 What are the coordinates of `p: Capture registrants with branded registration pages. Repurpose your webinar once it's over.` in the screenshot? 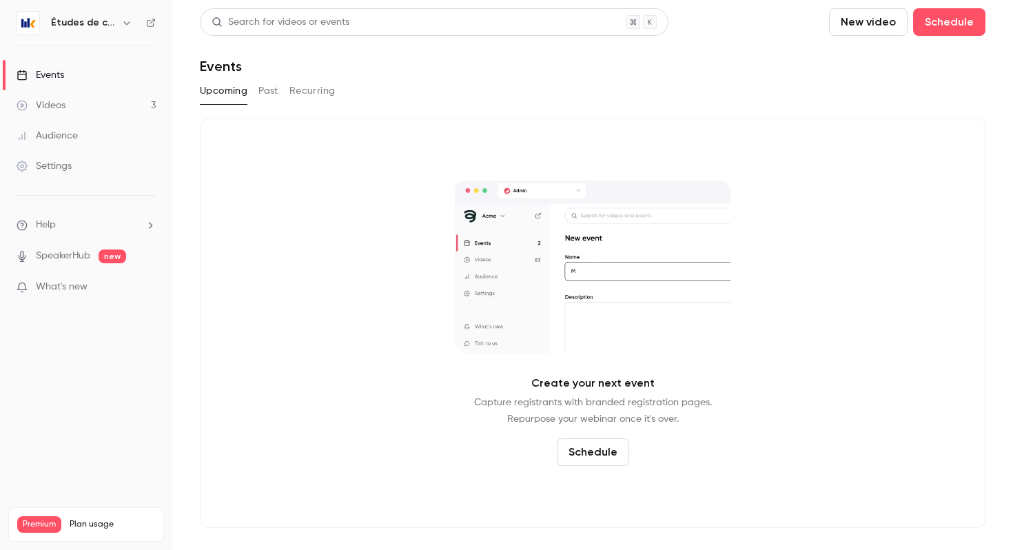 It's located at (593, 411).